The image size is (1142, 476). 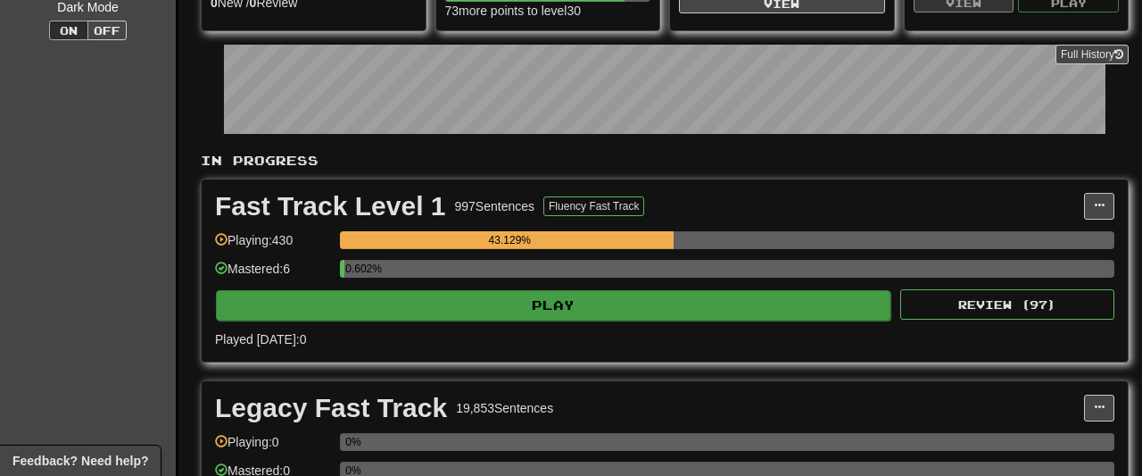 I want to click on button: Review (97), so click(x=1007, y=304).